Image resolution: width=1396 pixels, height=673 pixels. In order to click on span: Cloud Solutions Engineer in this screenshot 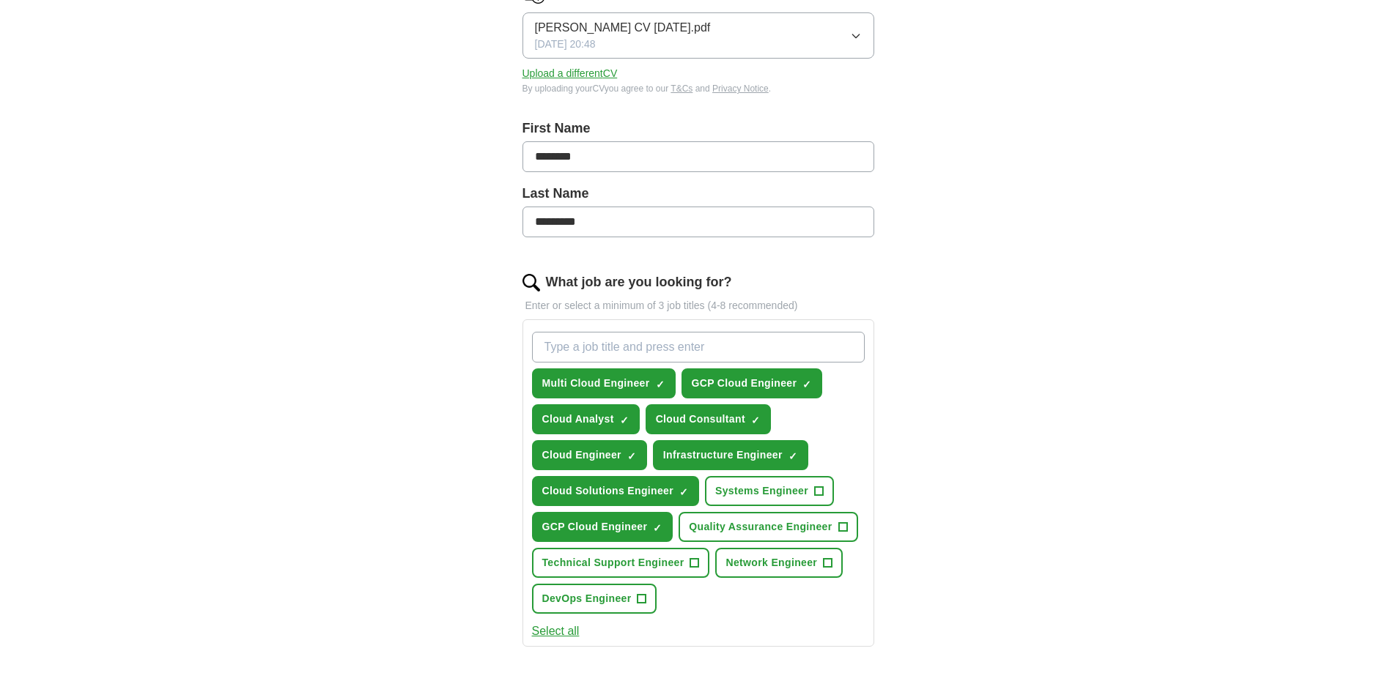, I will do `click(608, 491)`.